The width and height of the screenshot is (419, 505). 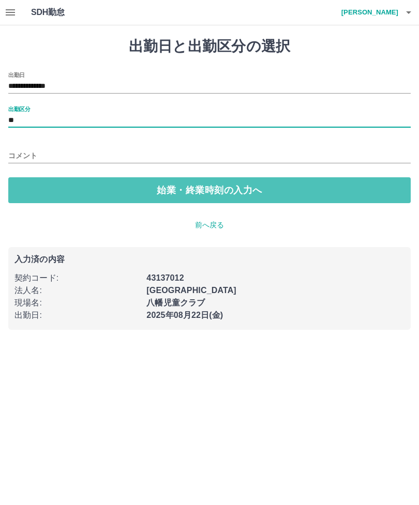 I want to click on p: 前へ戻る, so click(x=209, y=225).